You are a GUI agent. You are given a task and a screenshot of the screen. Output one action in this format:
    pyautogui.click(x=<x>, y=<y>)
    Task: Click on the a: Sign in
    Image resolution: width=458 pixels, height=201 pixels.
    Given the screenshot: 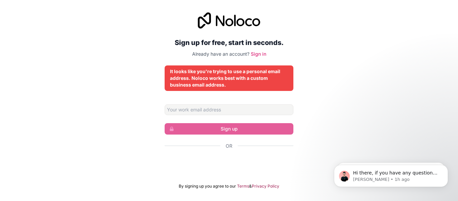 What is the action you would take?
    pyautogui.click(x=258, y=54)
    